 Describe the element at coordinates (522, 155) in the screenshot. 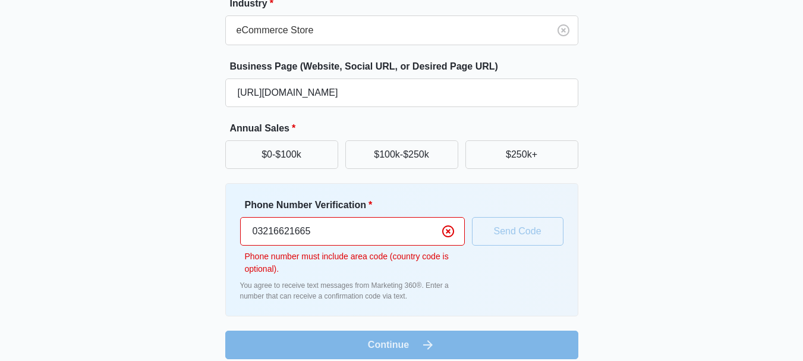

I see `button: $250k+` at that location.